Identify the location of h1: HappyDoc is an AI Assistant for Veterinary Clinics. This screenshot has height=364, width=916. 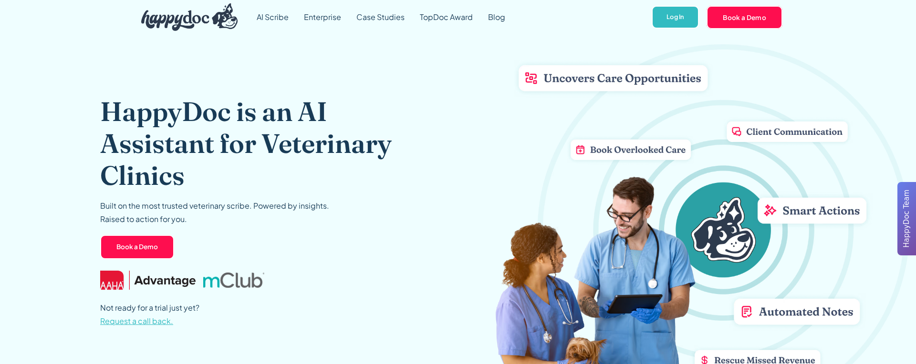
(261, 144).